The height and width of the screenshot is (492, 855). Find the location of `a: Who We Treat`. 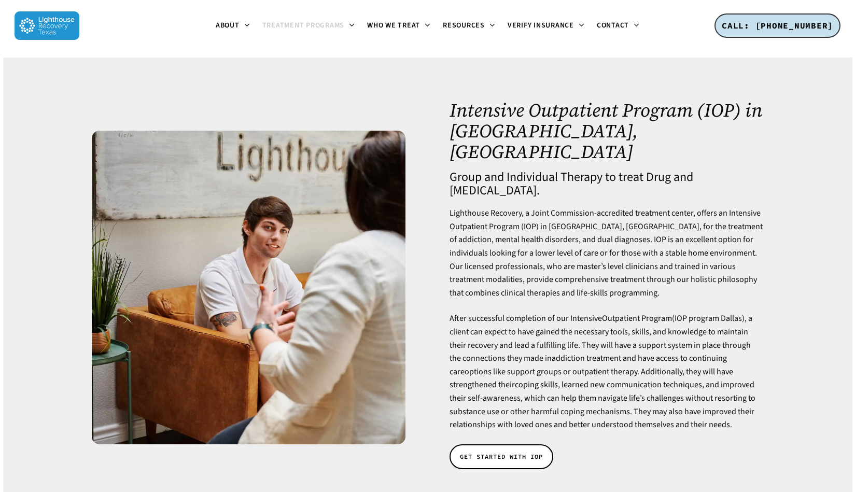

a: Who We Treat is located at coordinates (399, 26).